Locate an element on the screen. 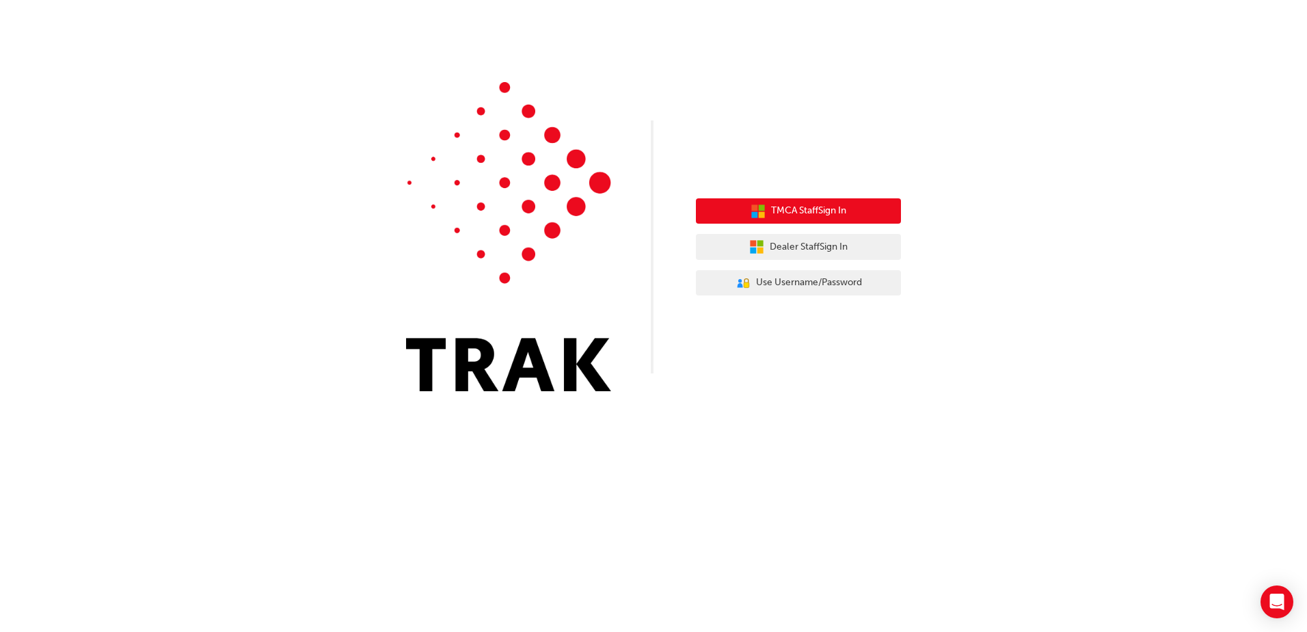 Image resolution: width=1307 pixels, height=632 pixels. button: Use Username/Password is located at coordinates (799, 283).